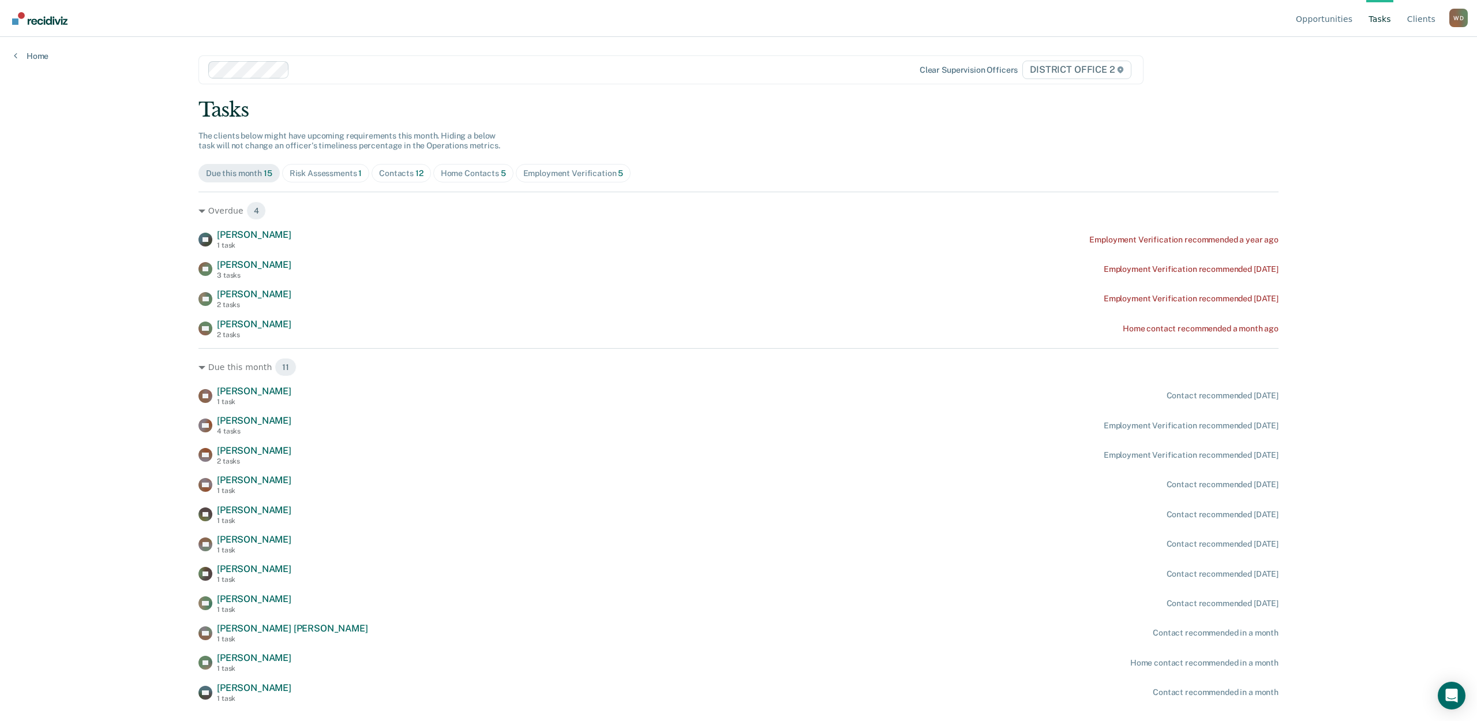 Image resolution: width=1477 pixels, height=721 pixels. What do you see at coordinates (254, 431) in the screenshot?
I see `div: 4 tasks` at bounding box center [254, 431].